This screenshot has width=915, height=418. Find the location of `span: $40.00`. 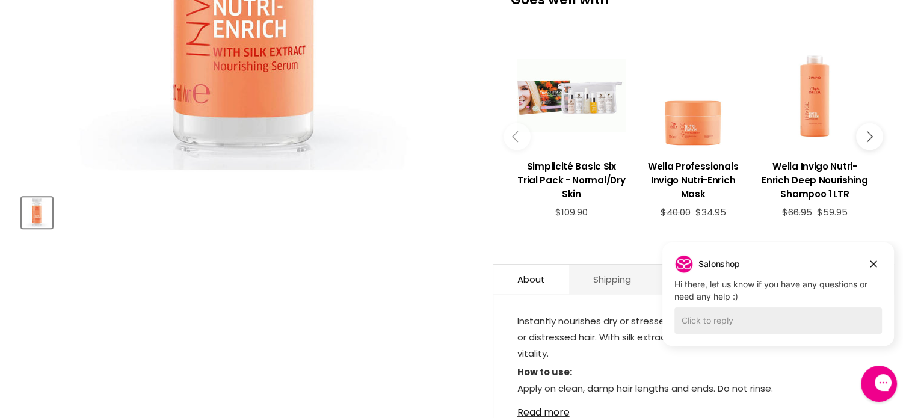

span: $40.00 is located at coordinates (675, 212).